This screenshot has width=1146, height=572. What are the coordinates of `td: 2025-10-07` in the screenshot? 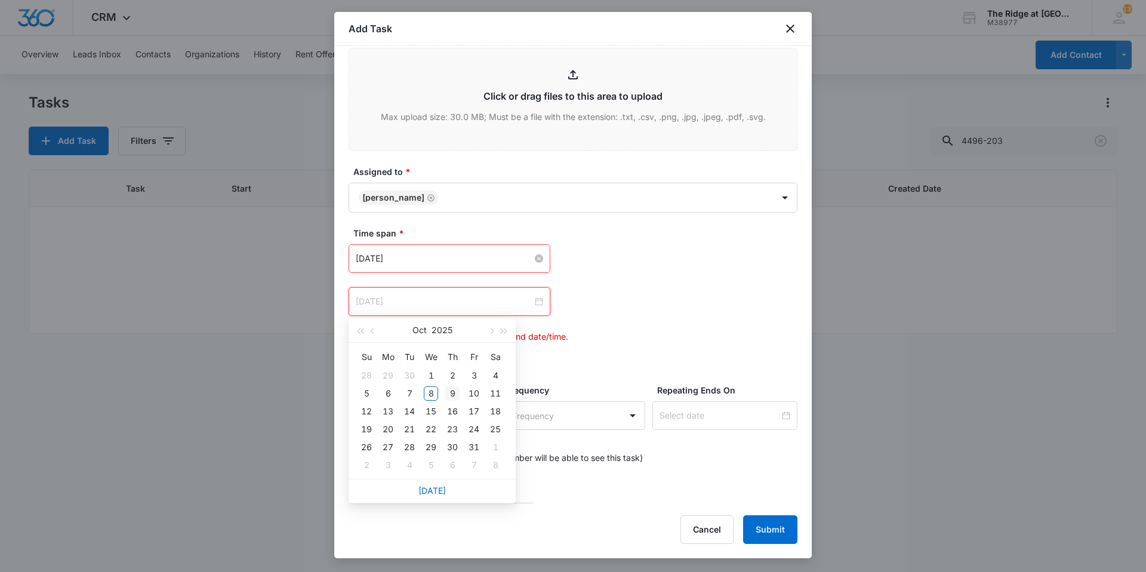 It's located at (409, 393).